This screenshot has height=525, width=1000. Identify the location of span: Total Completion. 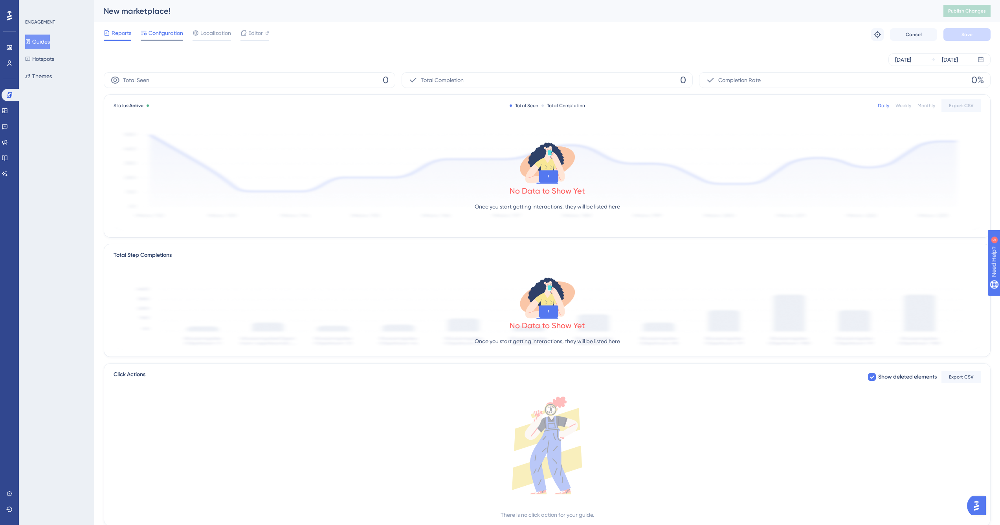
(442, 80).